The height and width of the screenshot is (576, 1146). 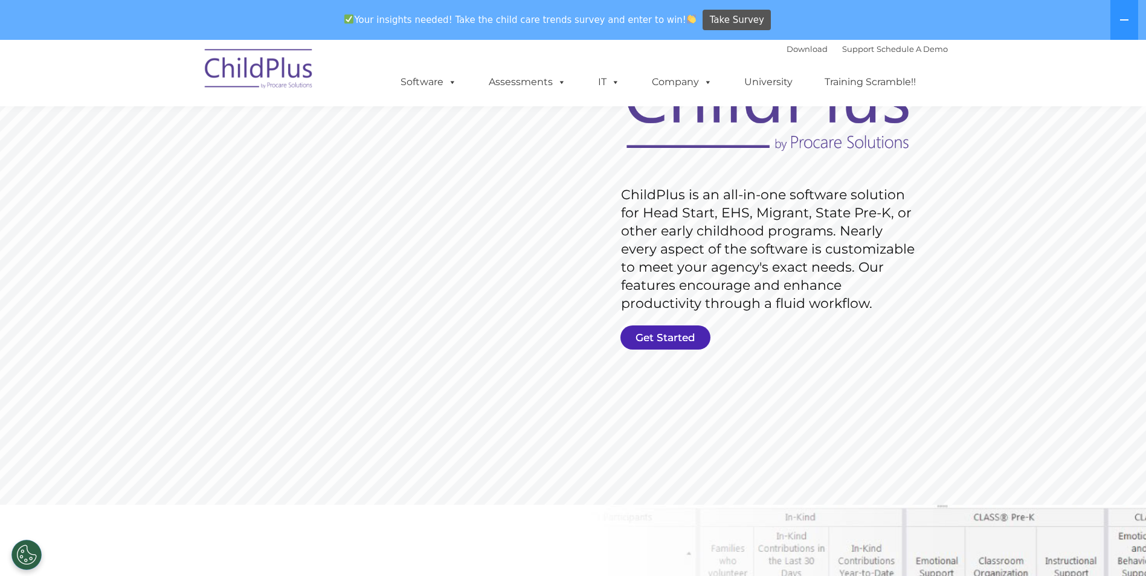 I want to click on img: ChildPlus by Procare Solutions, so click(x=259, y=71).